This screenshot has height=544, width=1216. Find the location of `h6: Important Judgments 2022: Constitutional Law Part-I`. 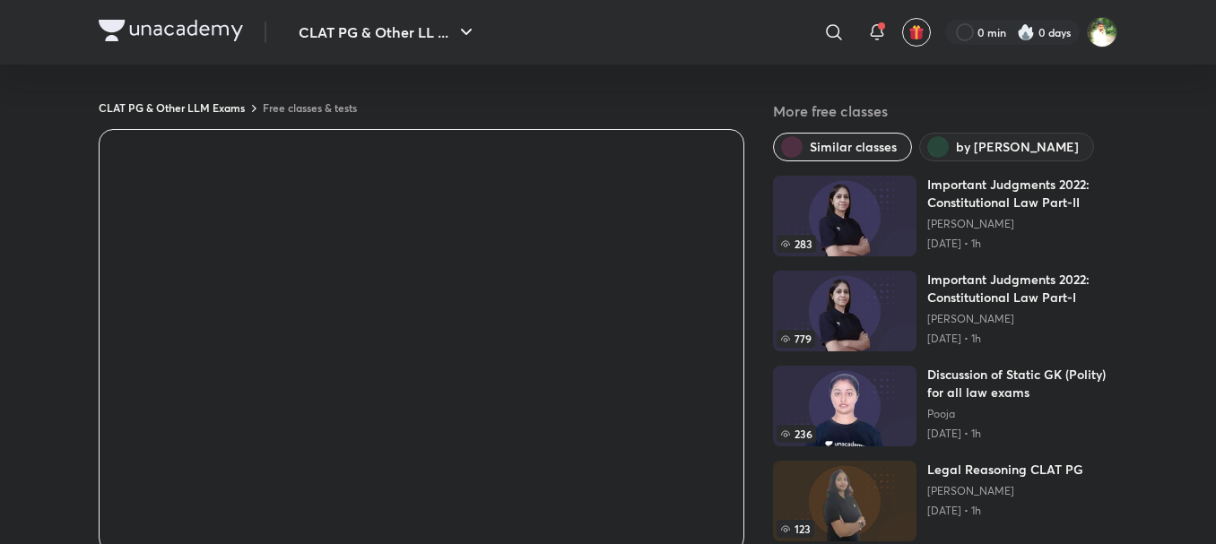

h6: Important Judgments 2022: Constitutional Law Part-I is located at coordinates (1022, 289).